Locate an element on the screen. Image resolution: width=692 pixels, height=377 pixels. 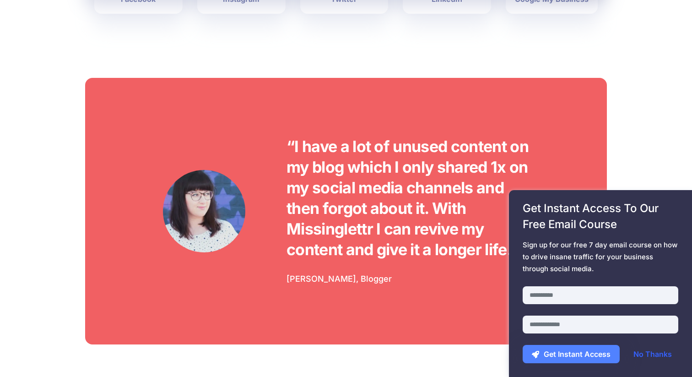
span: Get Instant Access To Our Free Email Course is located at coordinates (600, 216).